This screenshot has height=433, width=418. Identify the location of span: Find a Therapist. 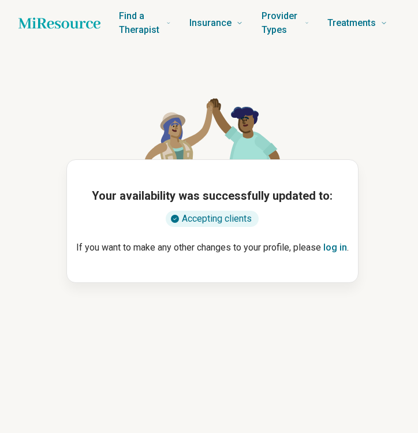
(140, 23).